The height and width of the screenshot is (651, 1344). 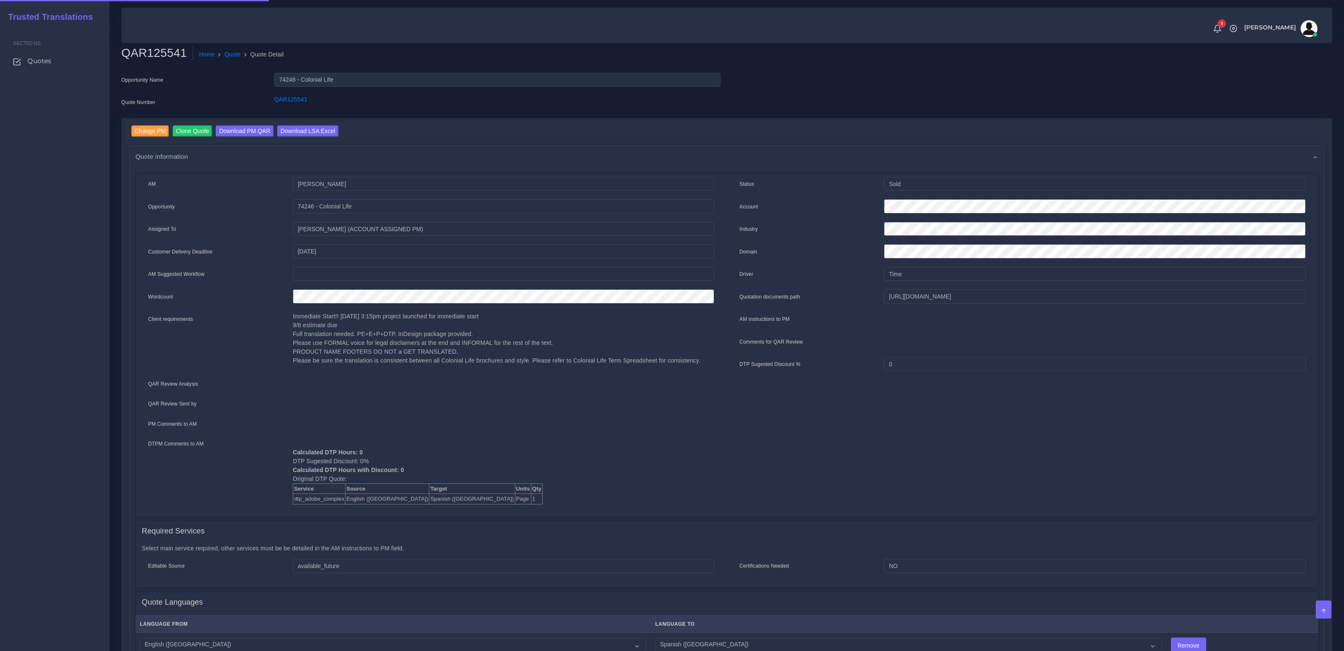 I want to click on label: AM, so click(x=152, y=184).